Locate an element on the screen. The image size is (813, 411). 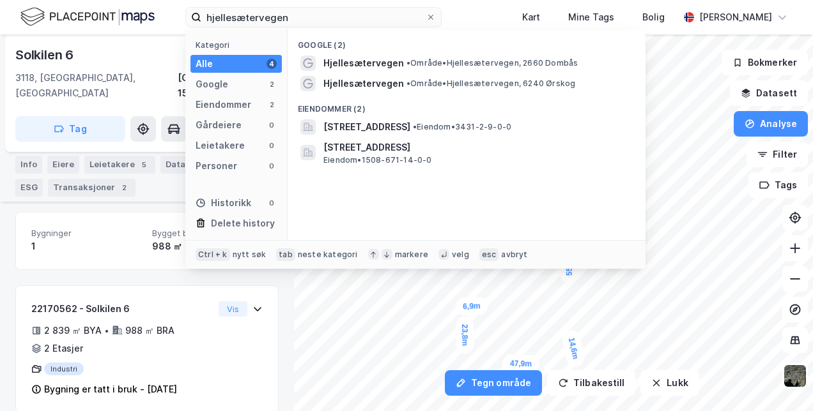
div: Ctrl + k is located at coordinates (213, 255).